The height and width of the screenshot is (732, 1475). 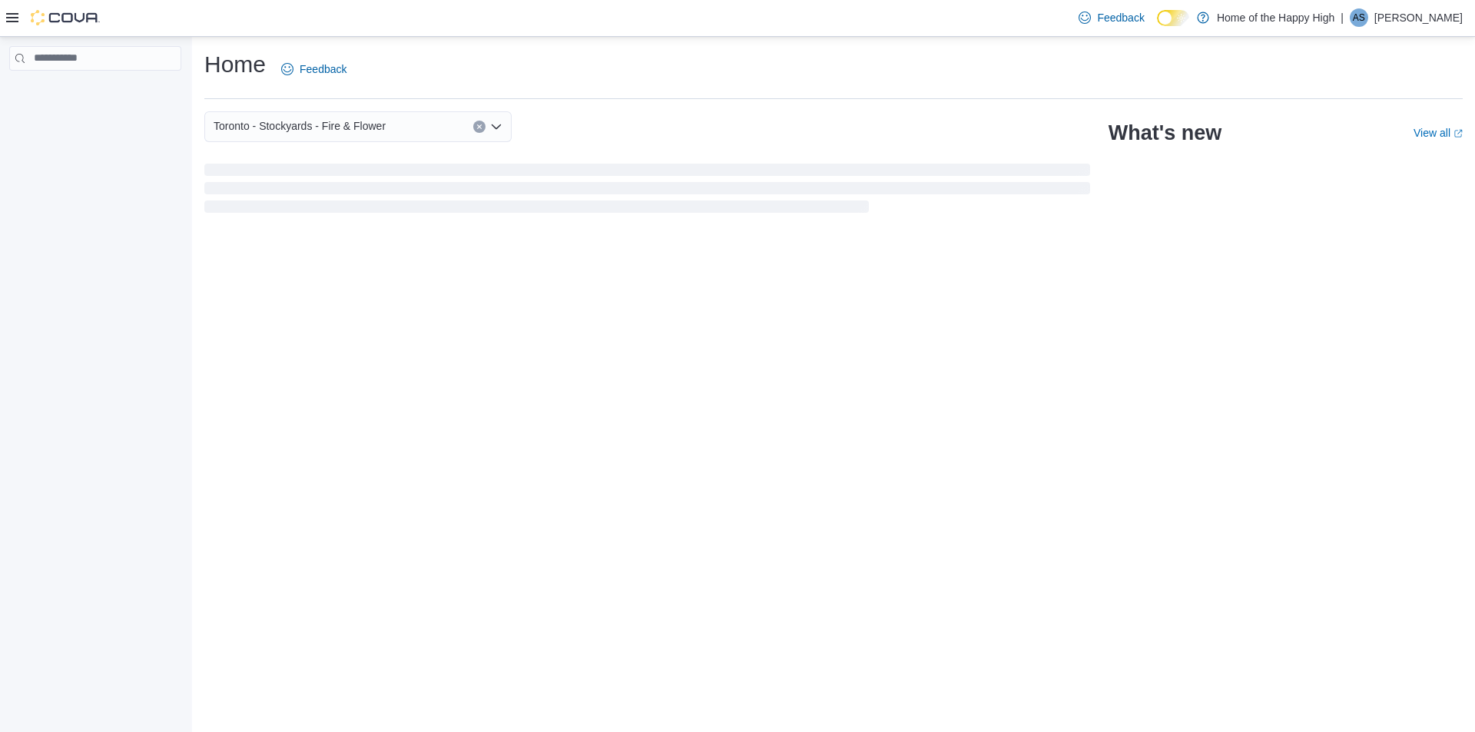 What do you see at coordinates (1359, 18) in the screenshot?
I see `div: Akash Sunil` at bounding box center [1359, 18].